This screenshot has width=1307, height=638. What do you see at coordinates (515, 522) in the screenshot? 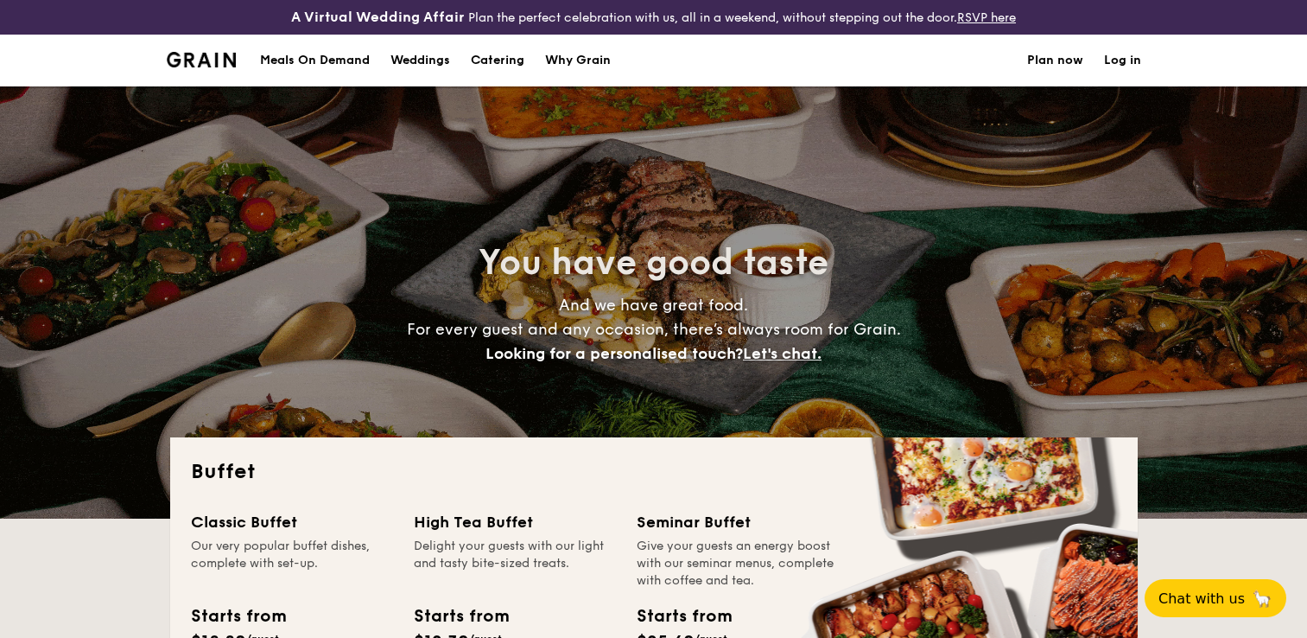
I see `div: High Tea Buffet` at bounding box center [515, 522].